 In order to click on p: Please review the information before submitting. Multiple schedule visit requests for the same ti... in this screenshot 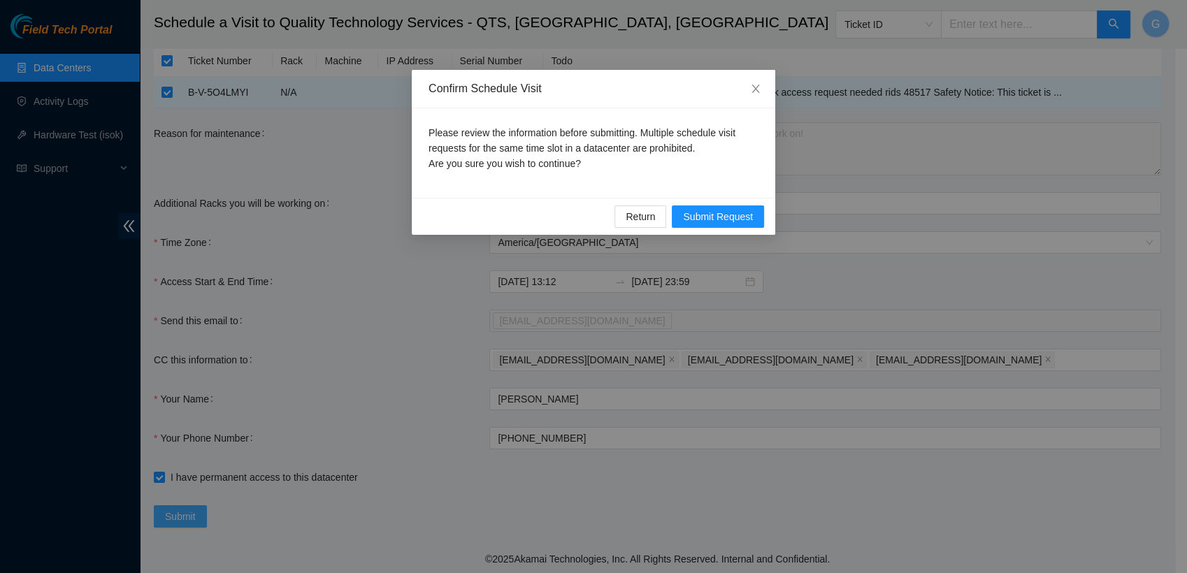, I will do `click(594, 148)`.